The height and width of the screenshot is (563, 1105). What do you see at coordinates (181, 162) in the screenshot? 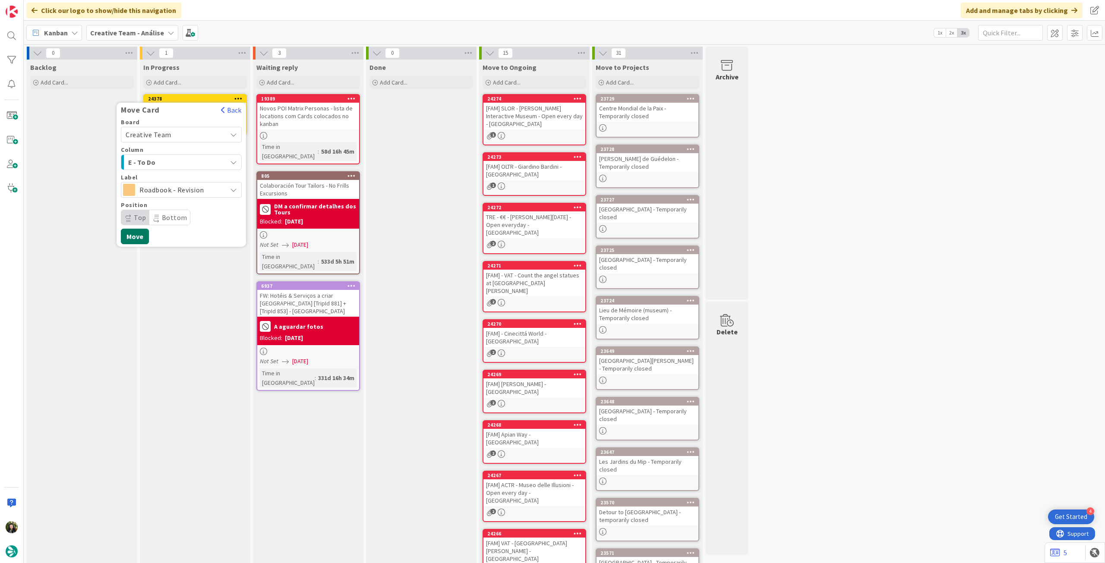
I see `button: E - To Do` at bounding box center [181, 162].